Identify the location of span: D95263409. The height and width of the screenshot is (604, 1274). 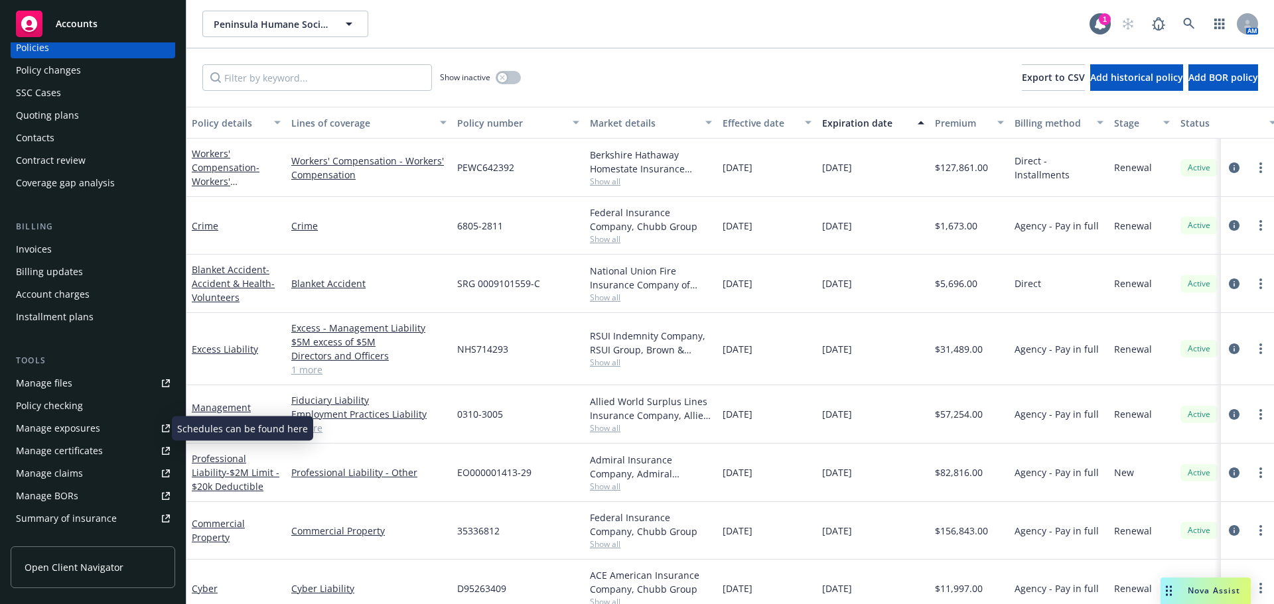
(482, 588).